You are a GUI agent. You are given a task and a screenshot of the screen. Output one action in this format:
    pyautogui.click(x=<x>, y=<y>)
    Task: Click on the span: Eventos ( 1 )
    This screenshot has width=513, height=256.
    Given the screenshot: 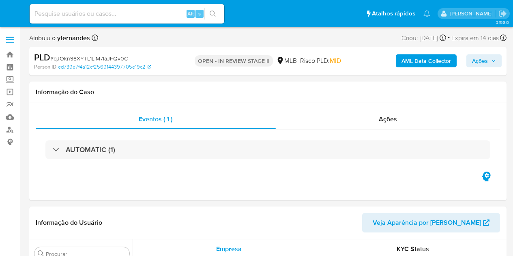 What is the action you would take?
    pyautogui.click(x=155, y=119)
    